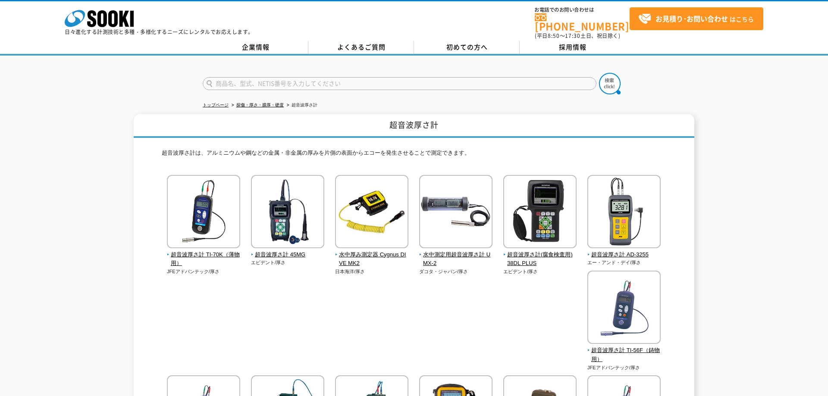  Describe the element at coordinates (414, 126) in the screenshot. I see `h1: 超音波厚さ計` at that location.